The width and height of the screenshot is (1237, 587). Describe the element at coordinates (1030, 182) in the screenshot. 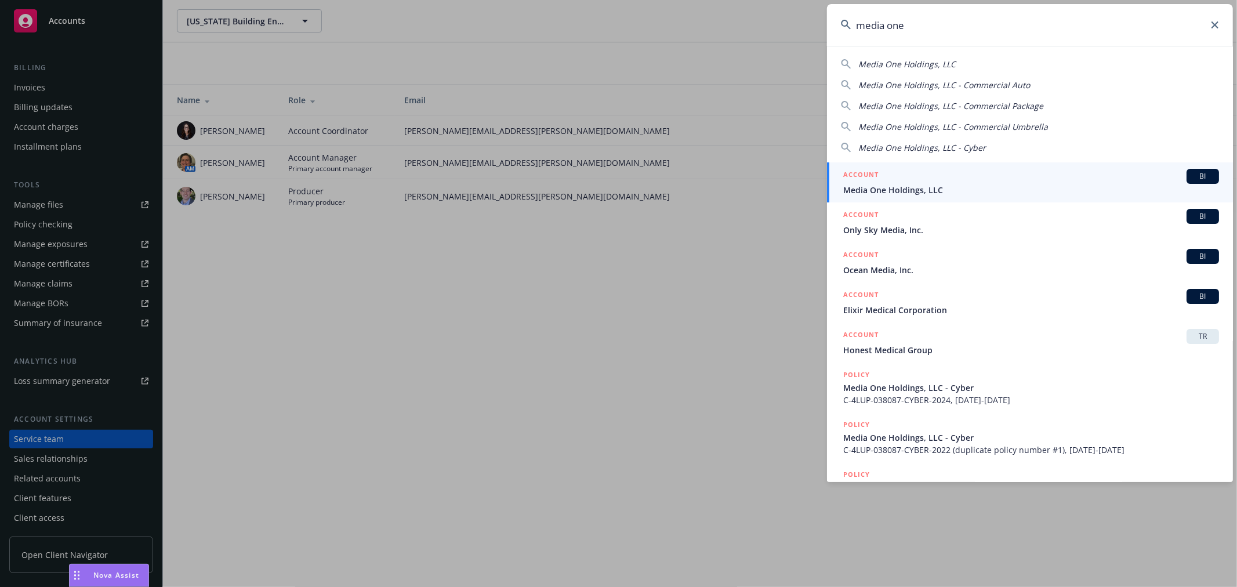

I see `a: ACCOUNTBIMedia One Holdings, LLC` at that location.